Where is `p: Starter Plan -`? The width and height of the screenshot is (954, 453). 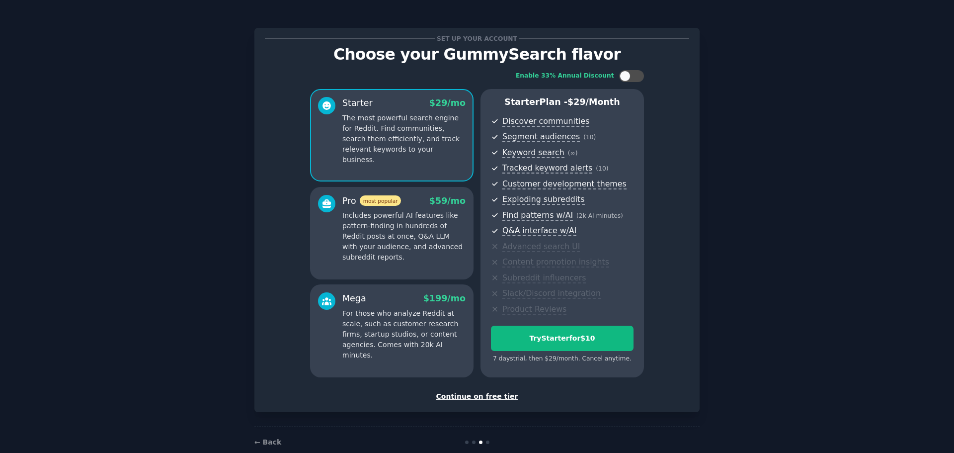 p: Starter Plan - is located at coordinates (562, 102).